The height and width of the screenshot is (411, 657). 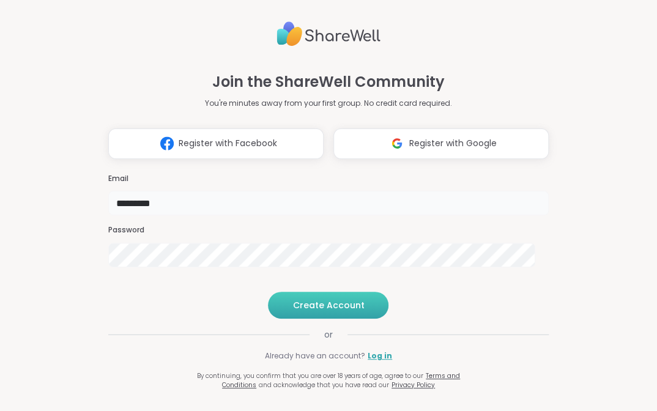 What do you see at coordinates (328, 305) in the screenshot?
I see `span: Create Account` at bounding box center [328, 305].